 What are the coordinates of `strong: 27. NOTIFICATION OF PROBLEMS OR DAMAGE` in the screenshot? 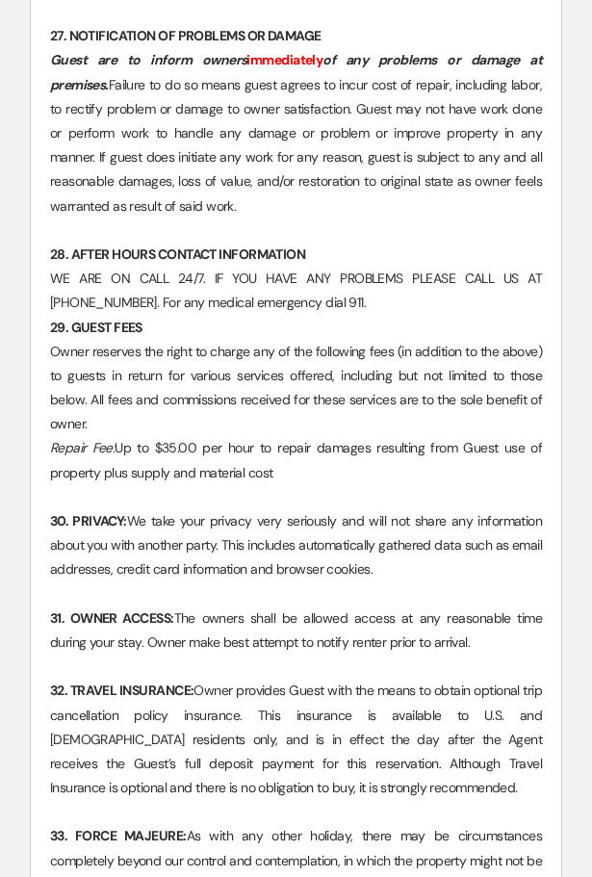 It's located at (186, 36).